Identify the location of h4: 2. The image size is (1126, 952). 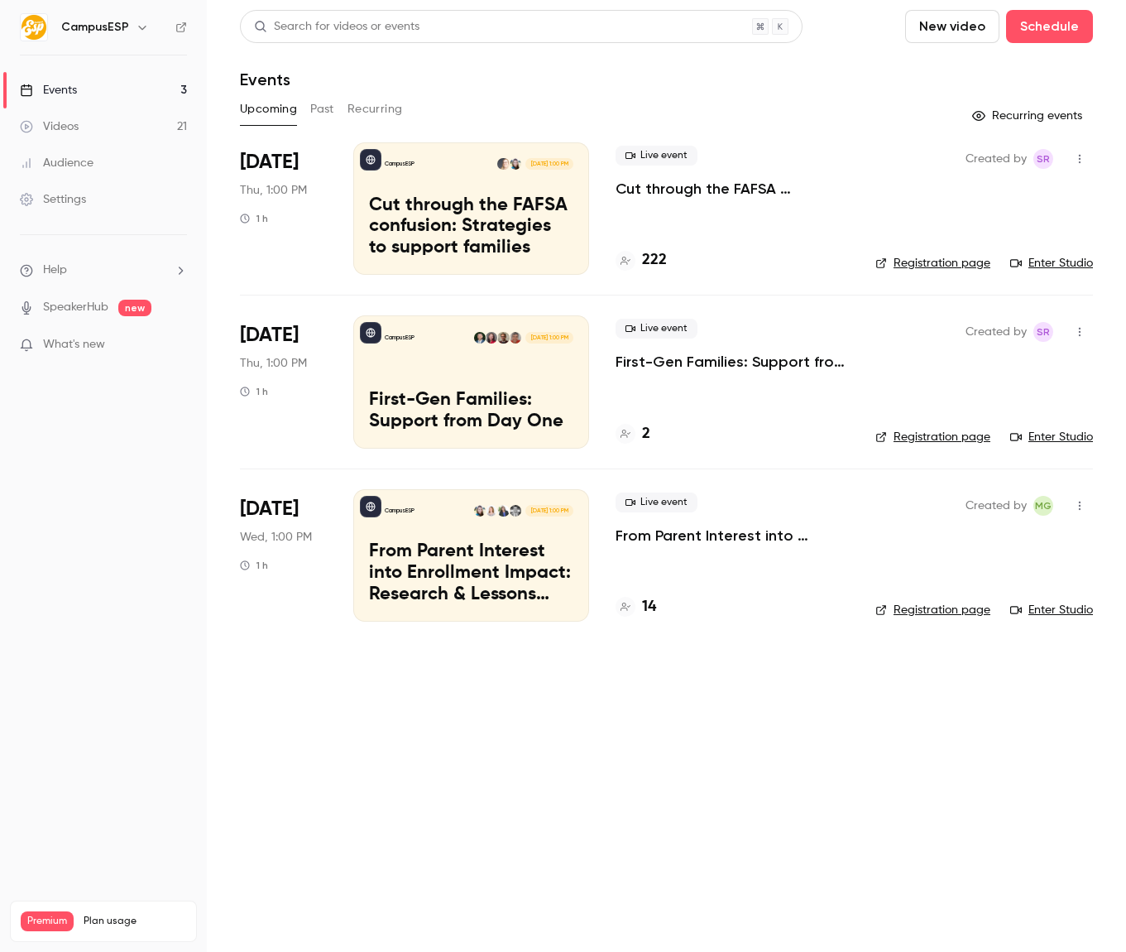
(646, 434).